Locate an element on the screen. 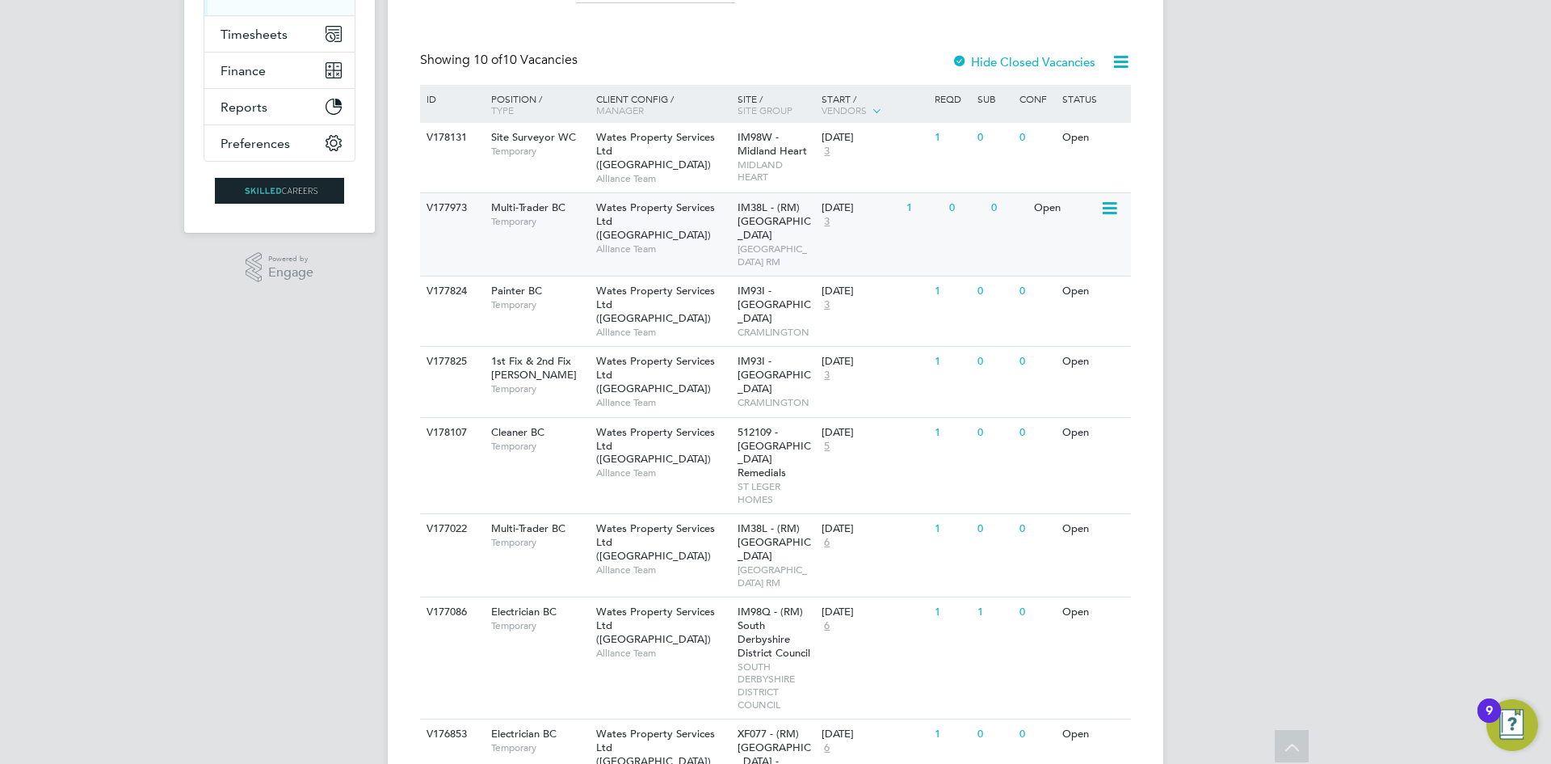 The width and height of the screenshot is (1551, 764). span: Type is located at coordinates (503, 110).